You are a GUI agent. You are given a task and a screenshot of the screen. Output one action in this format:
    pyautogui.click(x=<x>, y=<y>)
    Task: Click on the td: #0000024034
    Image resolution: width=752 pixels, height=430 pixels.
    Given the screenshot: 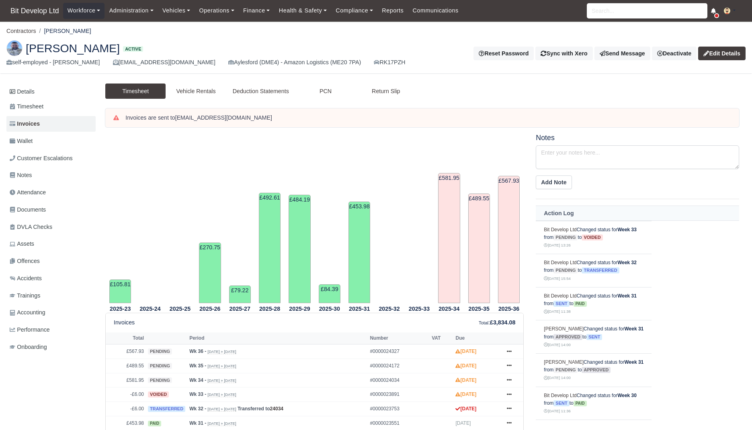 What is the action you would take?
    pyautogui.click(x=398, y=380)
    